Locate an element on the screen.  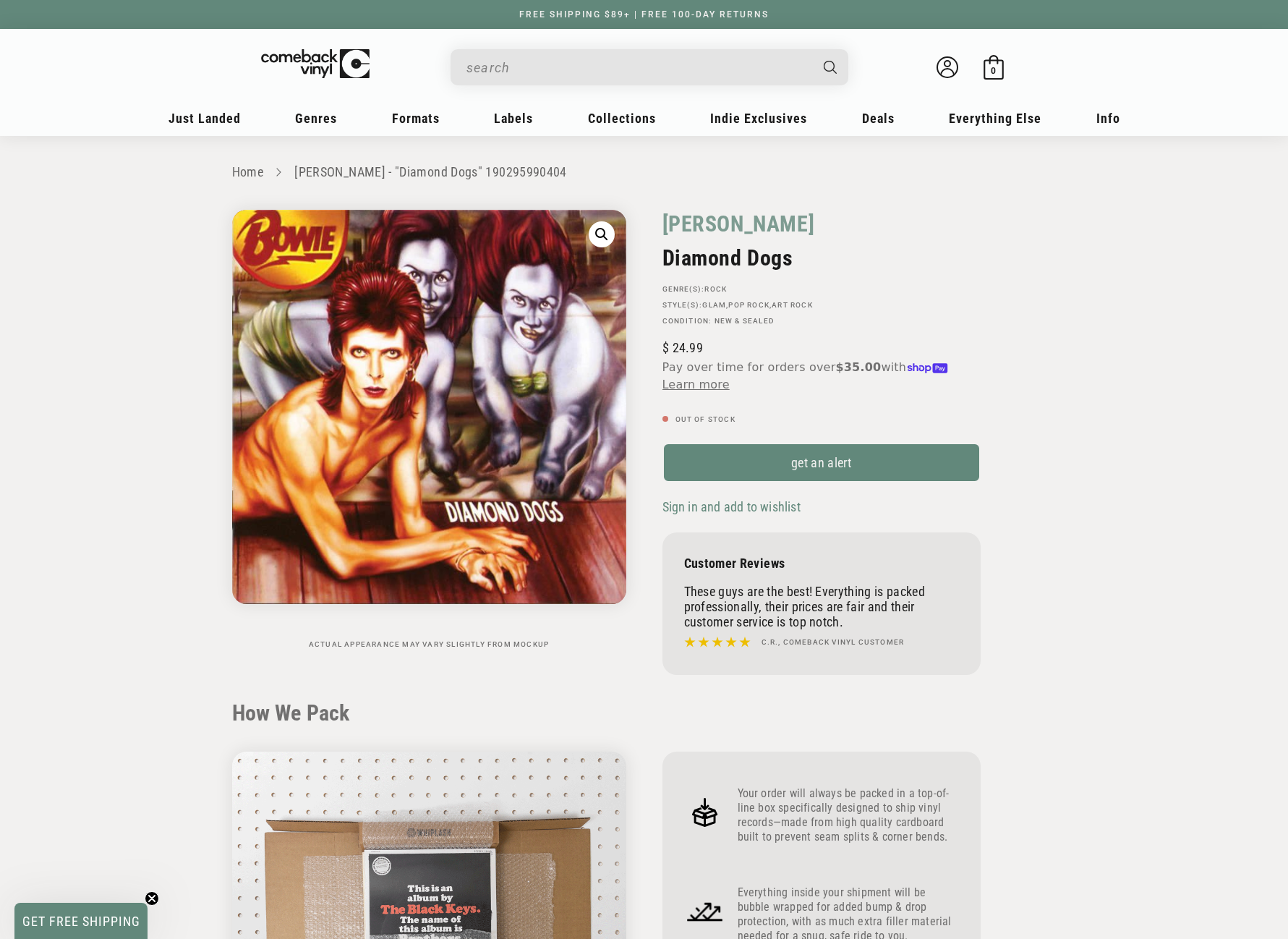
span: Sign in and add to wishlist is located at coordinates (731, 507).